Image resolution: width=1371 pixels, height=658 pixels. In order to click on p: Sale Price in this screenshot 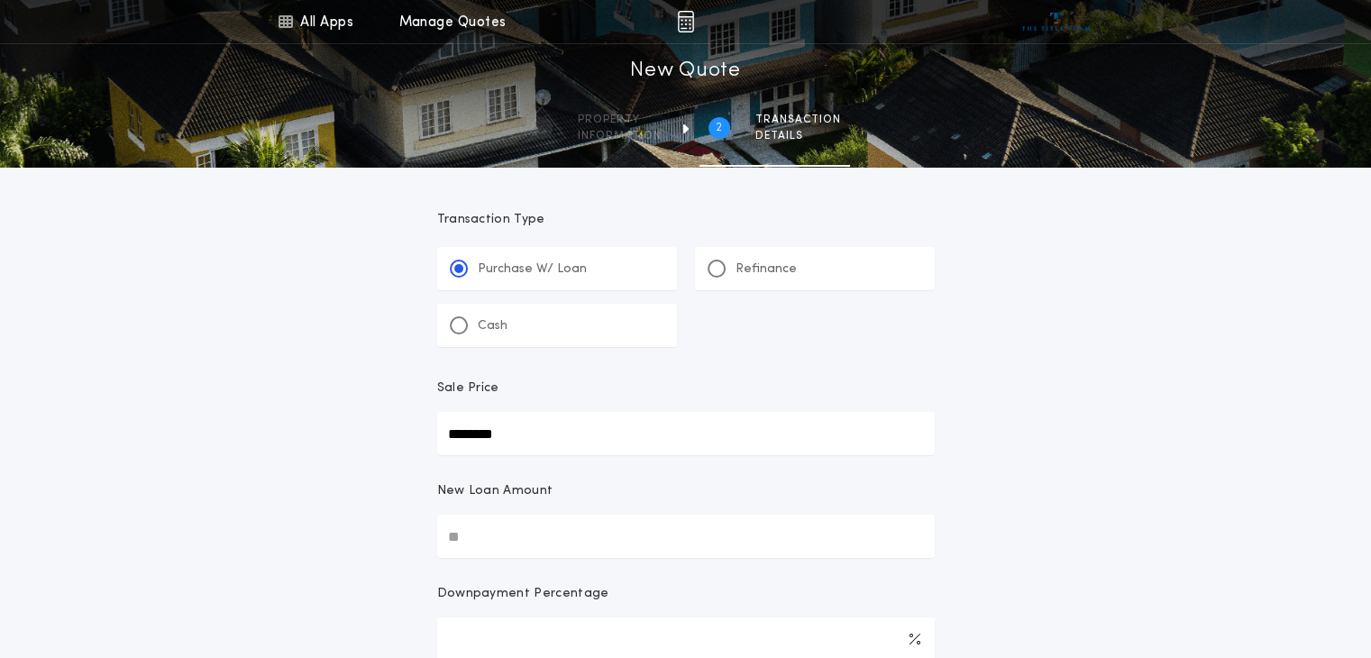, I will do `click(468, 388)`.